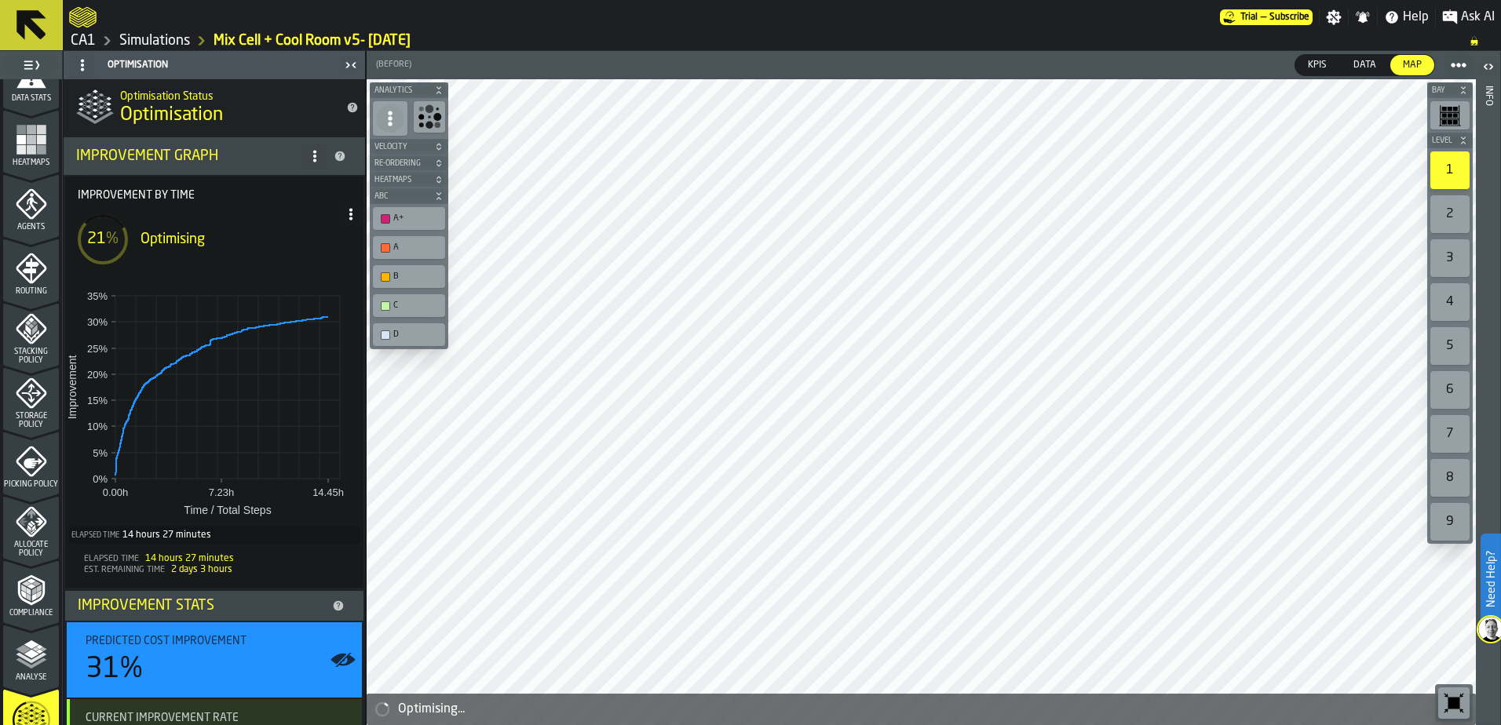  Describe the element at coordinates (343, 660) in the screenshot. I see `label: button-toggle-Show on Map` at that location.